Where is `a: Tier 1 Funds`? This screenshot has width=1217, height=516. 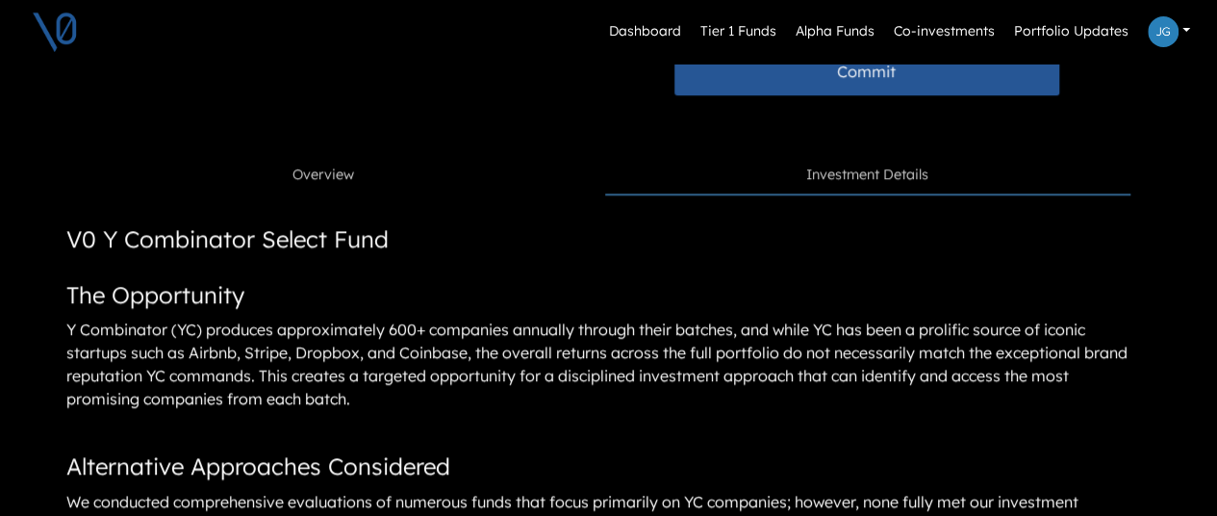
a: Tier 1 Funds is located at coordinates (738, 32).